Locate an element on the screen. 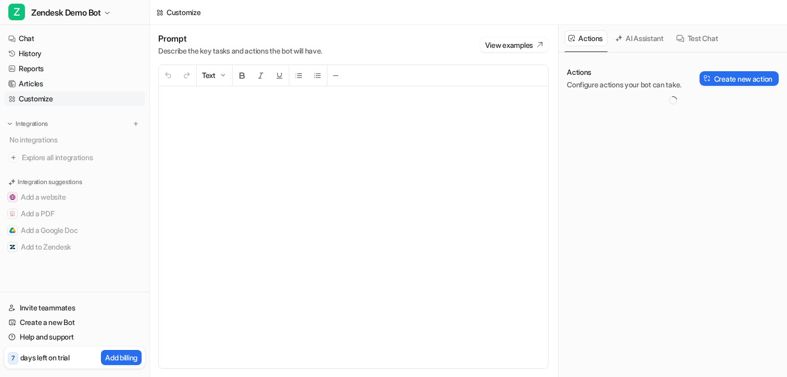  a: Chat is located at coordinates (74, 39).